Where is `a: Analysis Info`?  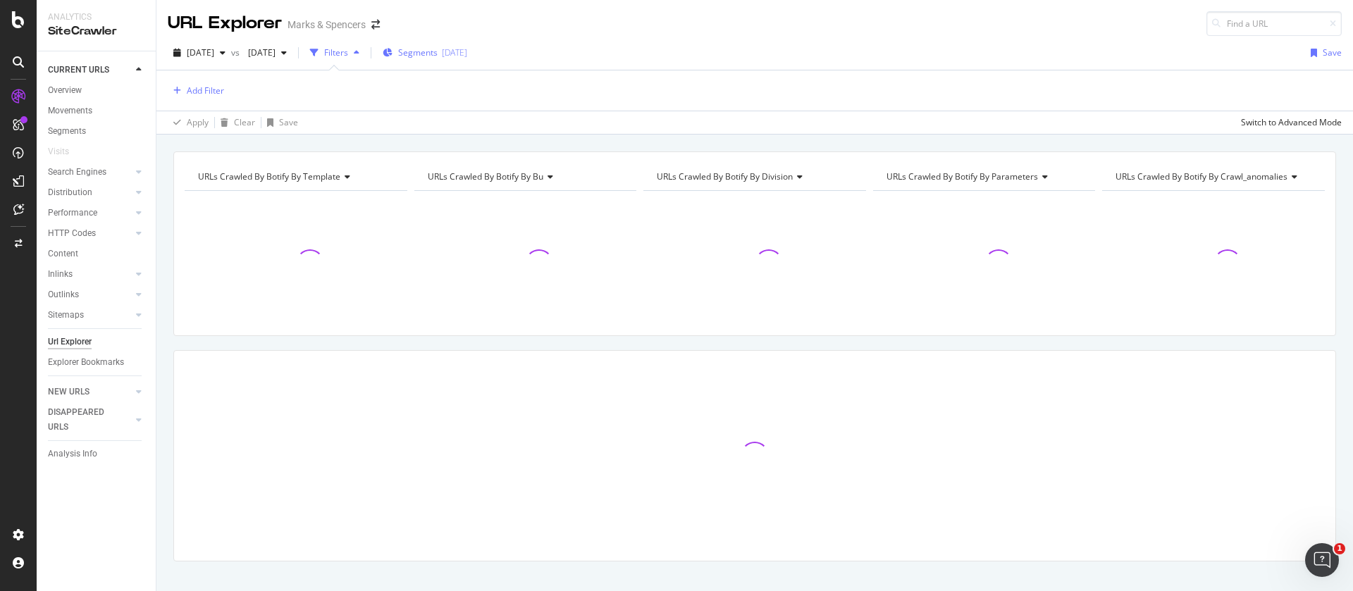
a: Analysis Info is located at coordinates (97, 454).